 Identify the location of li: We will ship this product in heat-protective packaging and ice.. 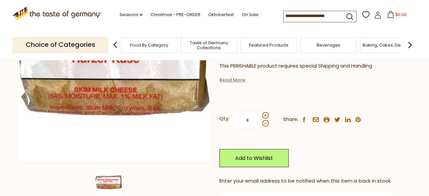
(319, 79).